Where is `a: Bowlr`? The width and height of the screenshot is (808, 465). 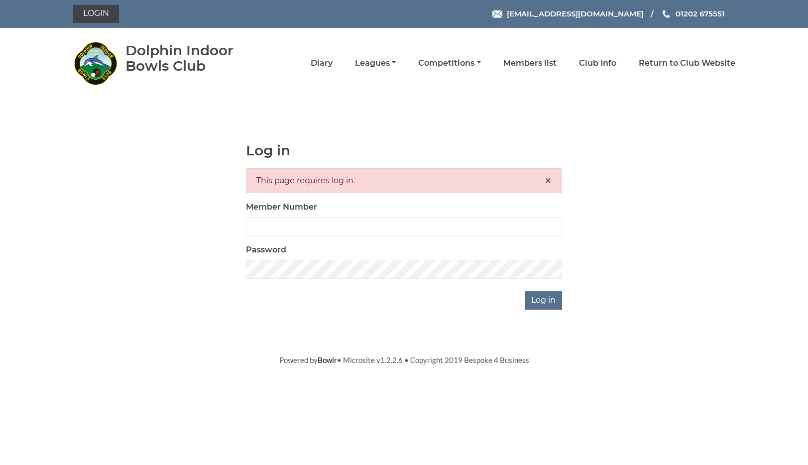
a: Bowlr is located at coordinates (327, 360).